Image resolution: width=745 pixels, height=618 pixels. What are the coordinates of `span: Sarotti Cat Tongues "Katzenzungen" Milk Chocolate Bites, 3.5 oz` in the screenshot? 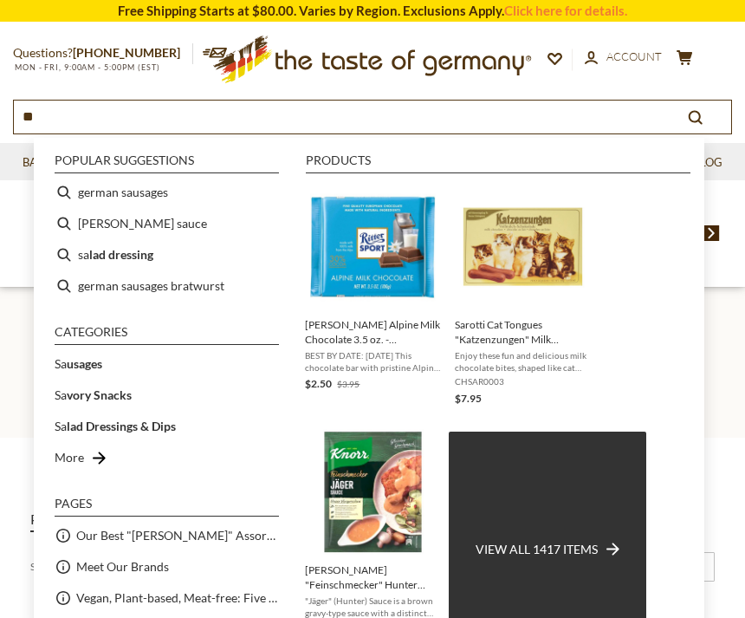 It's located at (522, 332).